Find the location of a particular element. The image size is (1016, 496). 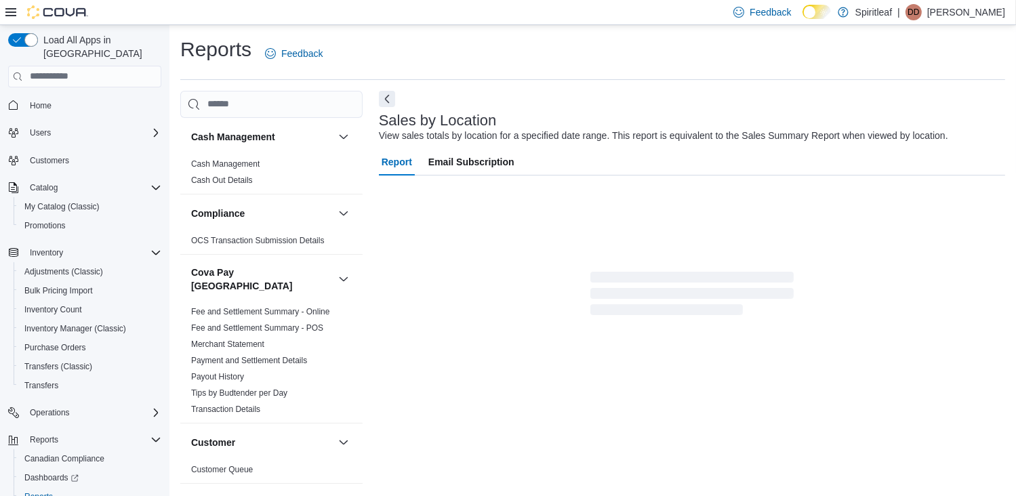

button: Promotions is located at coordinates (90, 226).